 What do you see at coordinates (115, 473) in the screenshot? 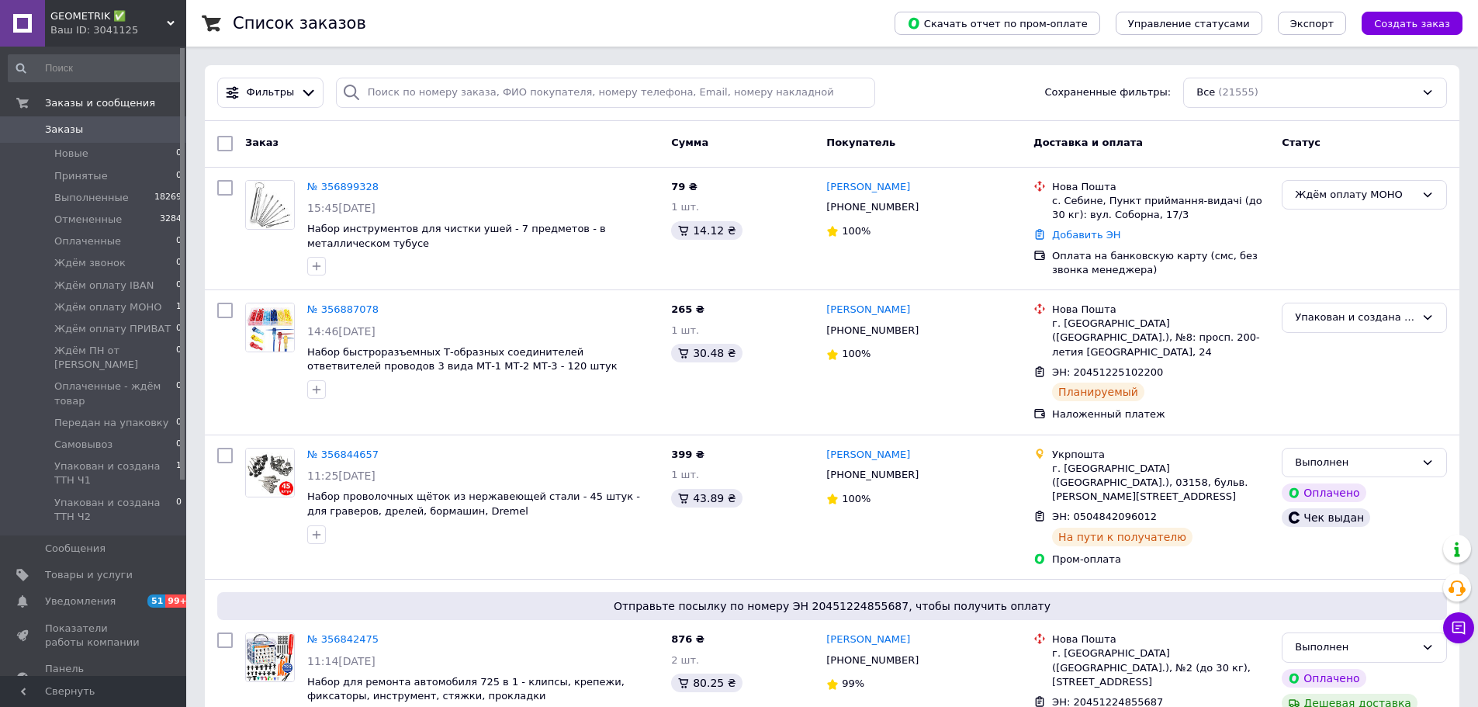
I see `span: Упакован и создана ТТН Ч1` at bounding box center [115, 473].